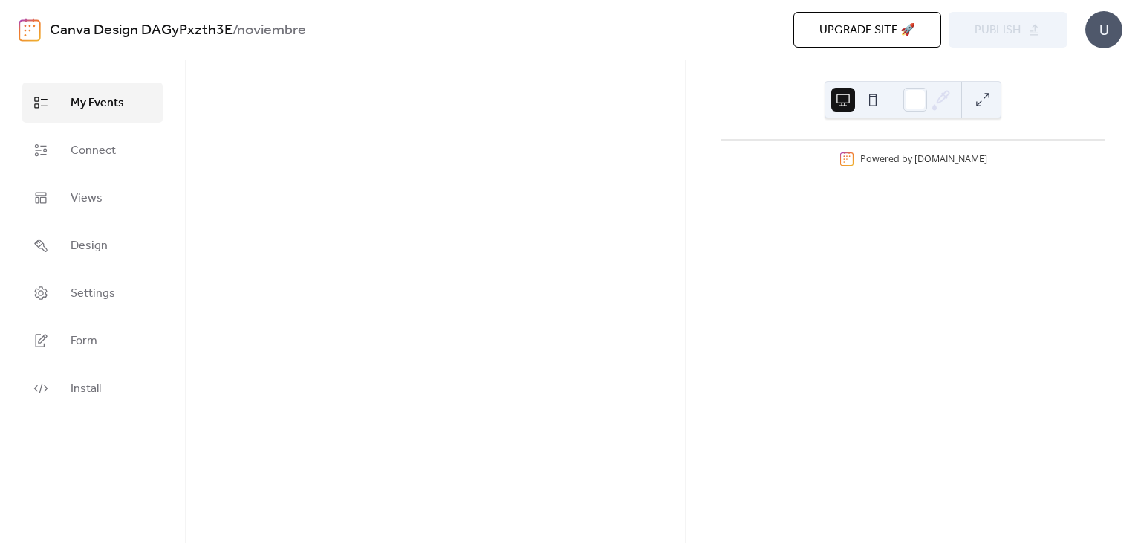 The image size is (1141, 543). Describe the element at coordinates (89, 246) in the screenshot. I see `span: Design` at that location.